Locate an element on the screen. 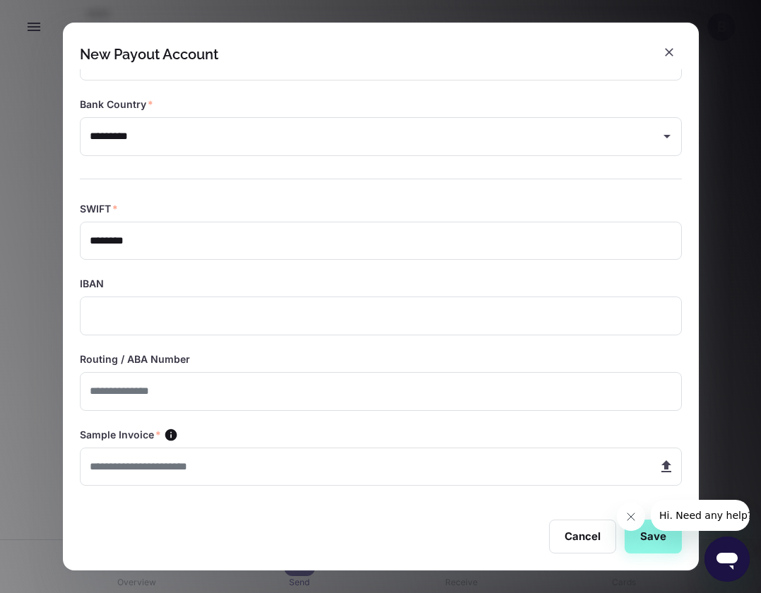 This screenshot has height=593, width=761. label: SWIFT is located at coordinates (99, 209).